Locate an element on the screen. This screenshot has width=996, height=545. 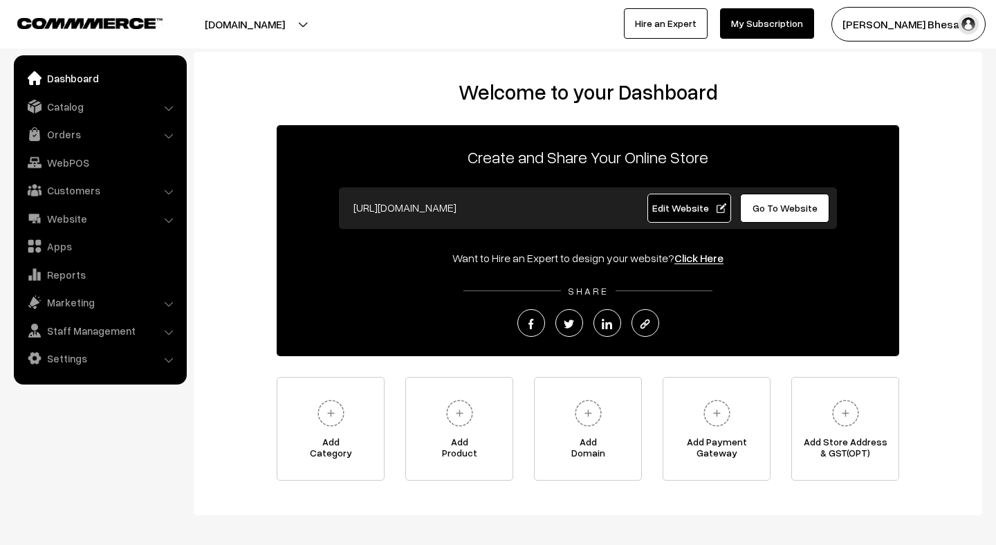
a: Hire an Expert is located at coordinates (666, 24).